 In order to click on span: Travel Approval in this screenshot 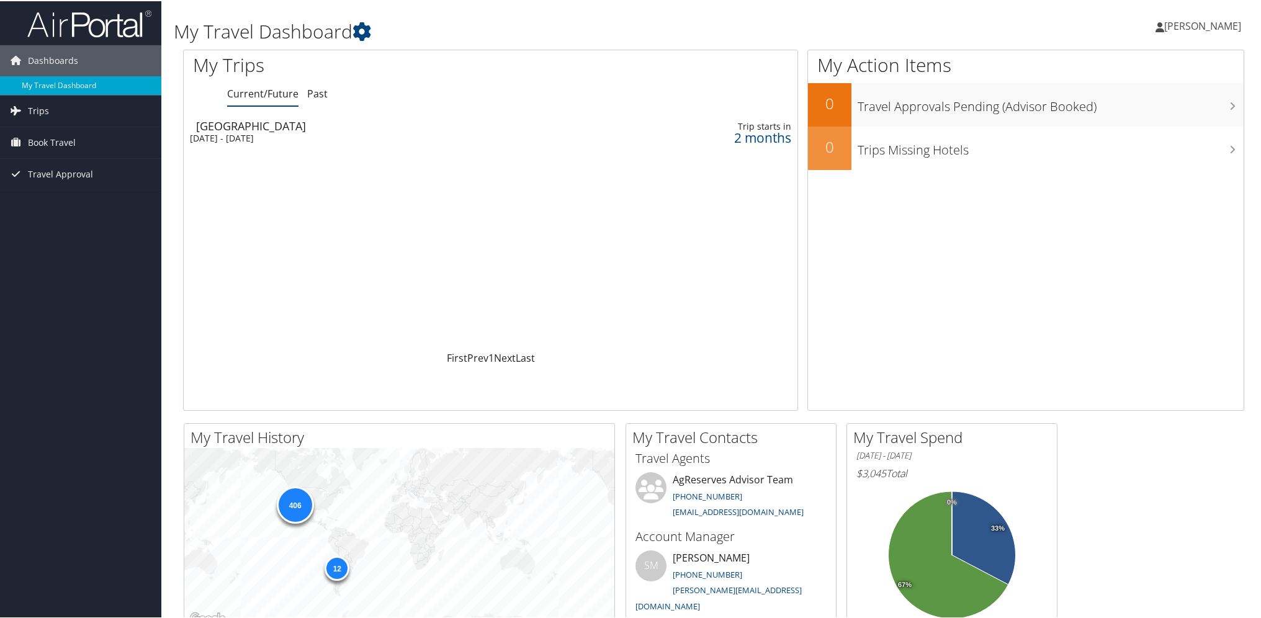, I will do `click(60, 173)`.